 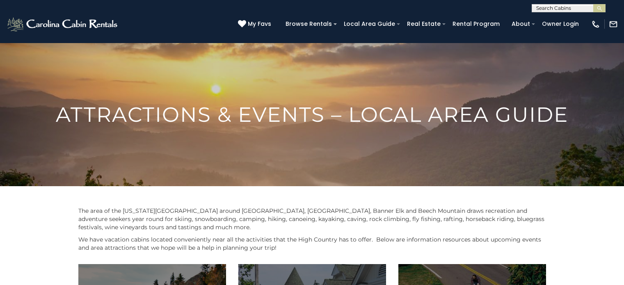 What do you see at coordinates (312, 244) in the screenshot?
I see `p: We have vacation cabins located conveniently near all the activities that the High Country has to...` at bounding box center [312, 244].